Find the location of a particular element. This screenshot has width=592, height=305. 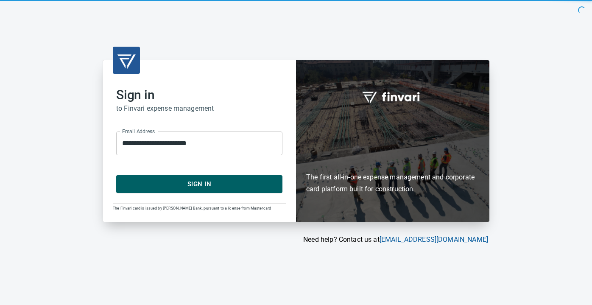

img: transparent_logo.png is located at coordinates (126, 60).